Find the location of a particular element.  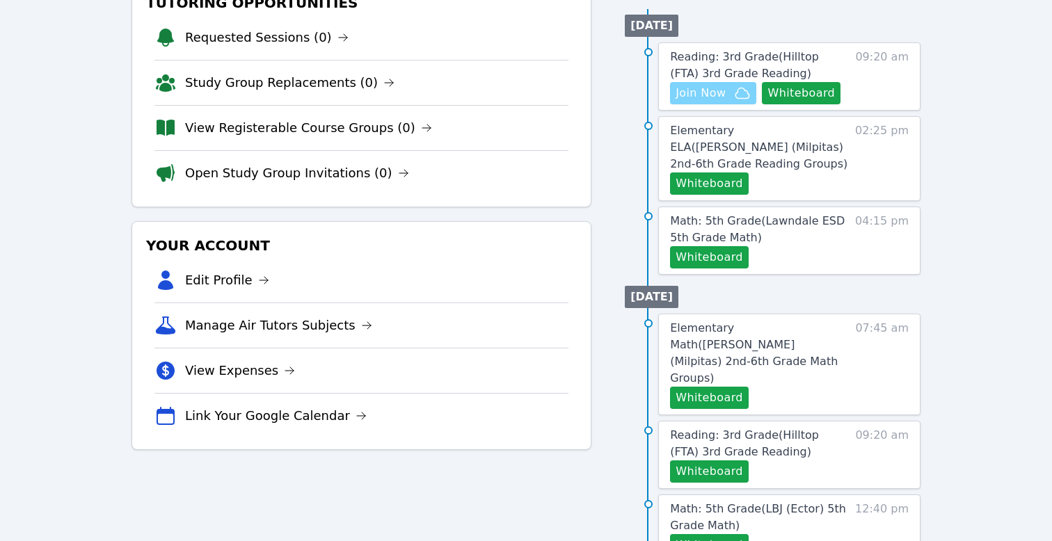

a: View Registerable Course Groups (0) is located at coordinates (308, 128).